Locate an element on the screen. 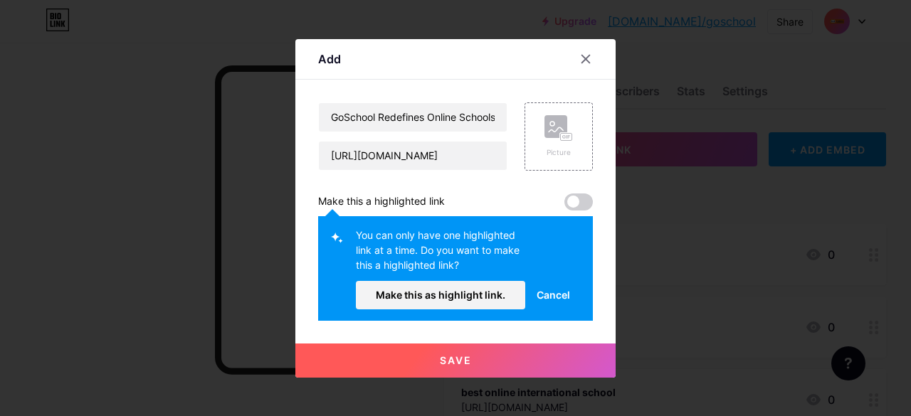 This screenshot has width=911, height=416. span: Save is located at coordinates (455, 360).